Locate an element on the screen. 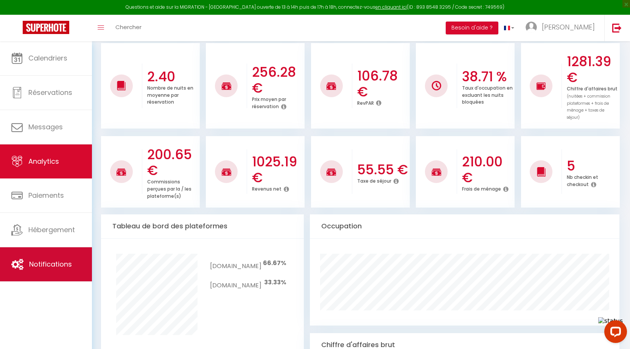  img: logout is located at coordinates (617, 28).